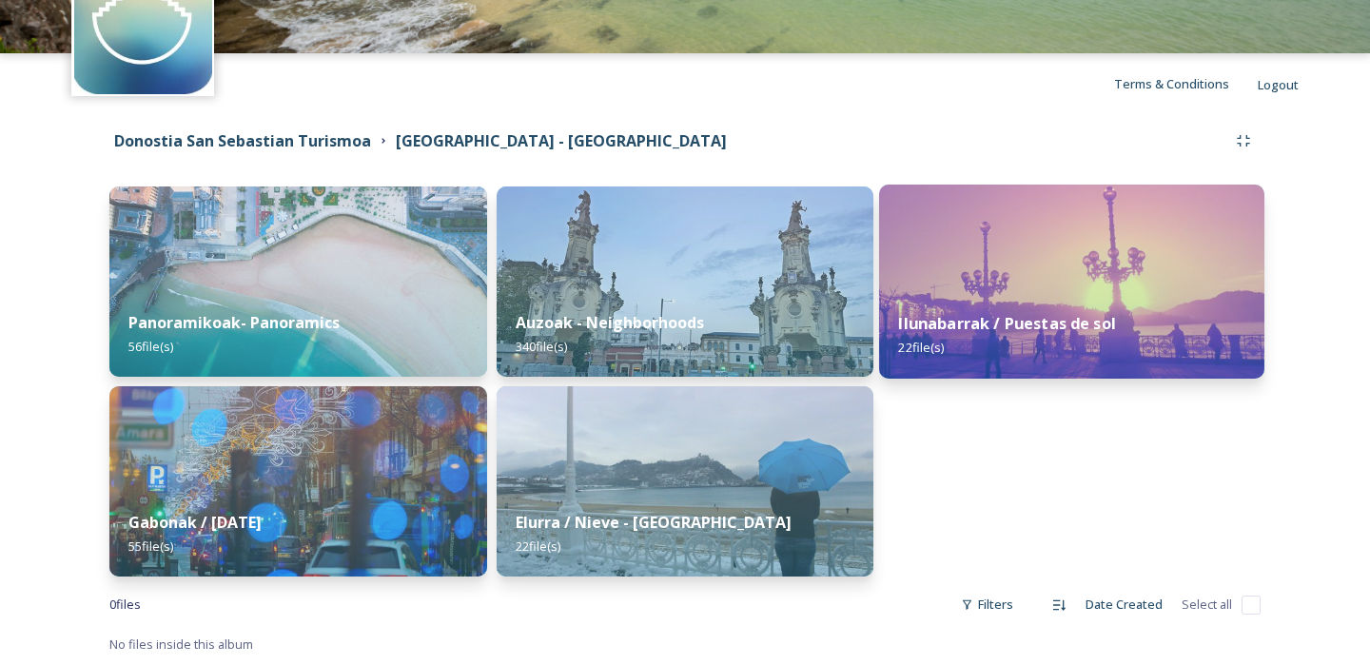 This screenshot has width=1370, height=665. I want to click on strong: Panoramikoak- Panoramics, so click(234, 322).